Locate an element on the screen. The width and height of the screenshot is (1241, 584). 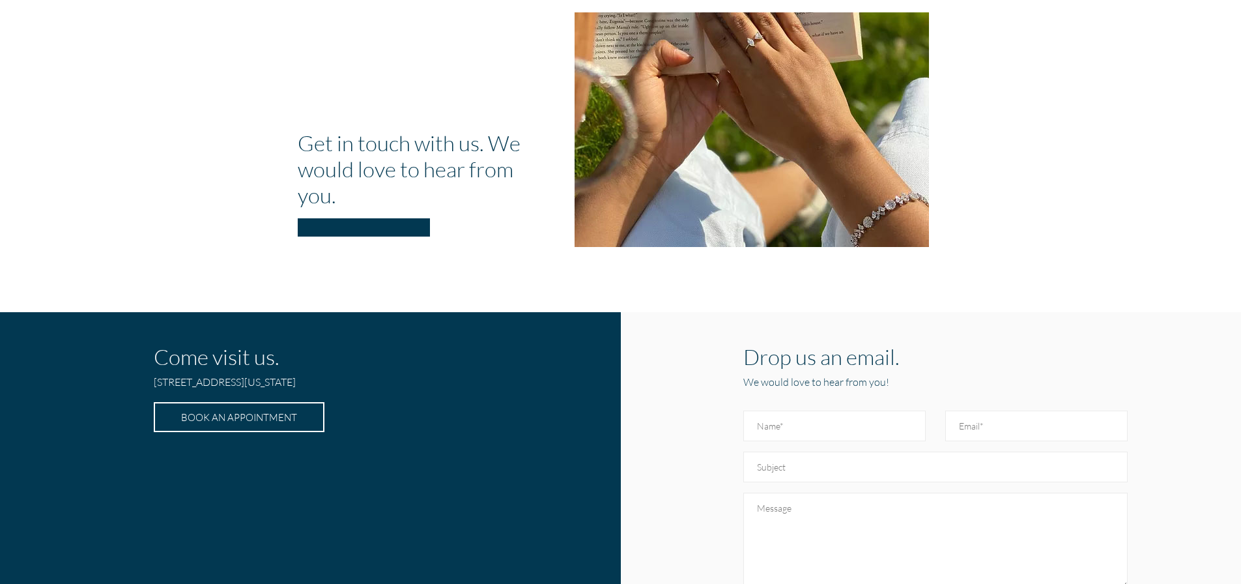
a: BOOK AN APPOINTMENT is located at coordinates (239, 417).